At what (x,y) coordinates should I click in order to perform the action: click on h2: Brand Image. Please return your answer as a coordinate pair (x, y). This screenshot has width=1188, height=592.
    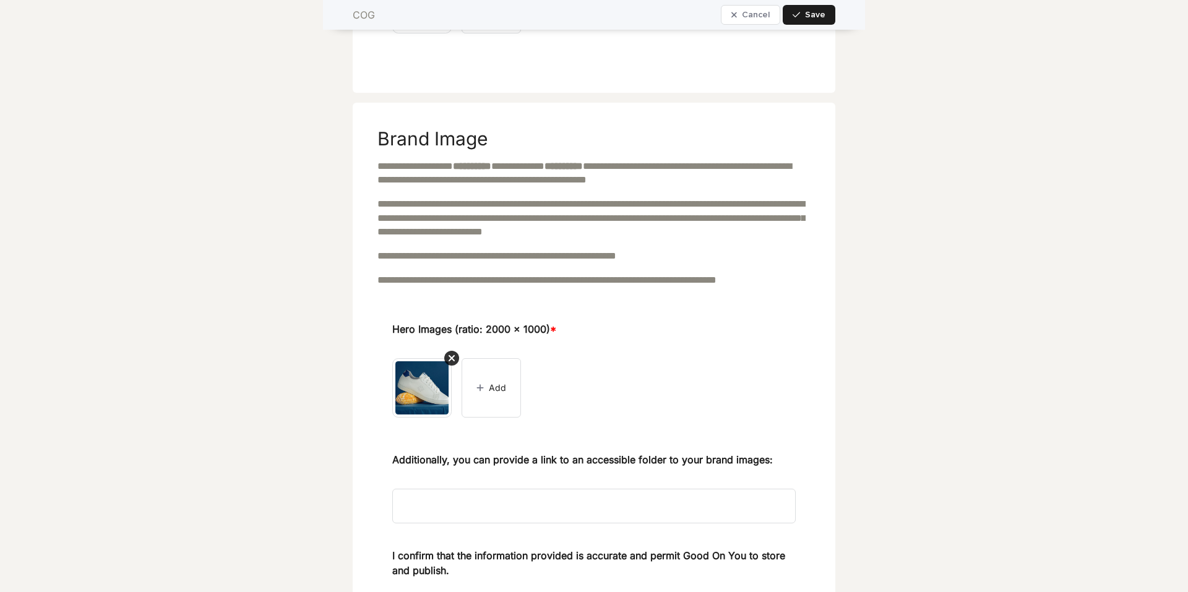
    Looking at the image, I should click on (433, 139).